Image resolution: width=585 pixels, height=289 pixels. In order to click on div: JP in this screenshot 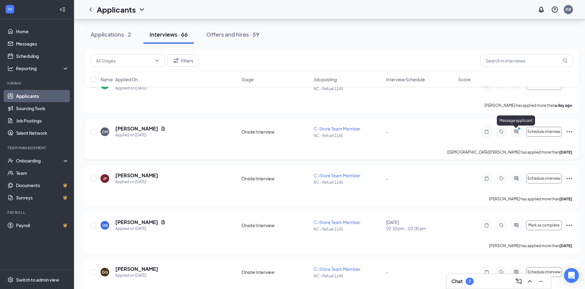, I will do `click(105, 179)`.